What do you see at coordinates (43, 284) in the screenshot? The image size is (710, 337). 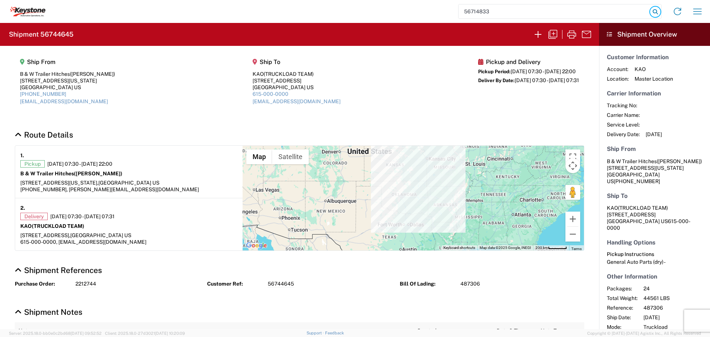 I see `strong: Purchase Order:` at bounding box center [43, 284].